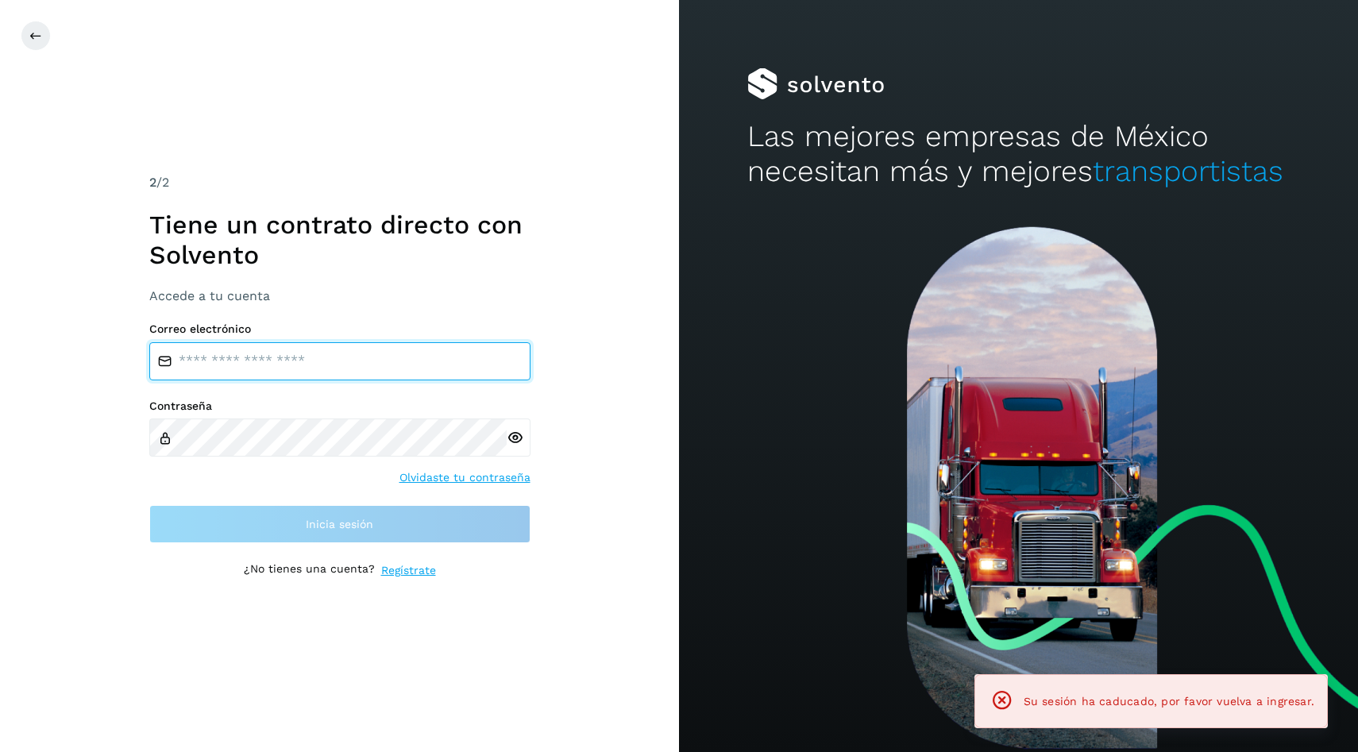 The image size is (1358, 752). What do you see at coordinates (340, 406) in the screenshot?
I see `label: Contraseña` at bounding box center [340, 406].